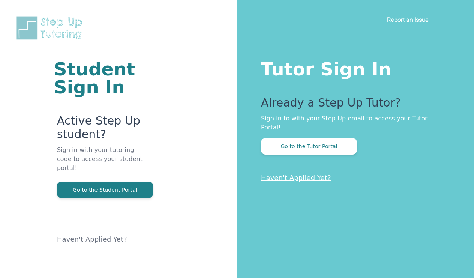 The height and width of the screenshot is (278, 474). I want to click on a: Report an Issue, so click(408, 20).